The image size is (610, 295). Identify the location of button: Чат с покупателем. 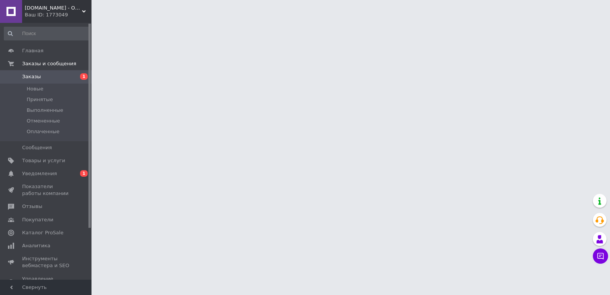
(600, 256).